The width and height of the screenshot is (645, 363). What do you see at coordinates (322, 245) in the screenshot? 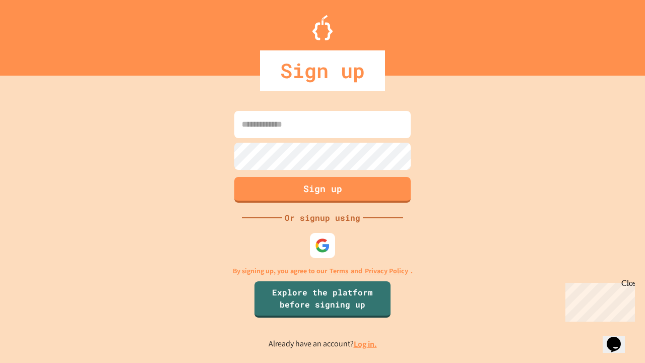
I see `img: google-icon.svg` at bounding box center [322, 245].